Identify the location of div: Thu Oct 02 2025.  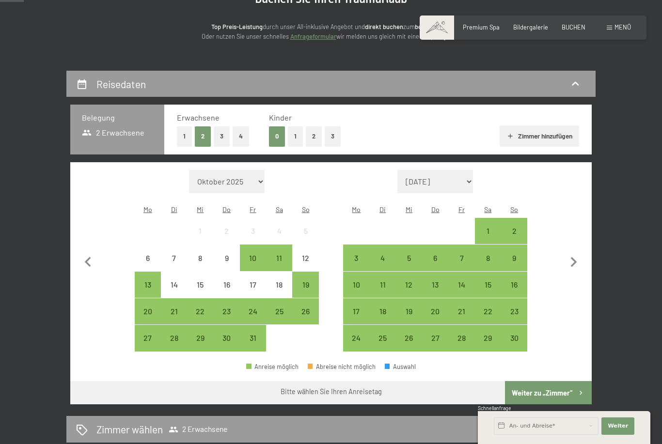
(227, 231).